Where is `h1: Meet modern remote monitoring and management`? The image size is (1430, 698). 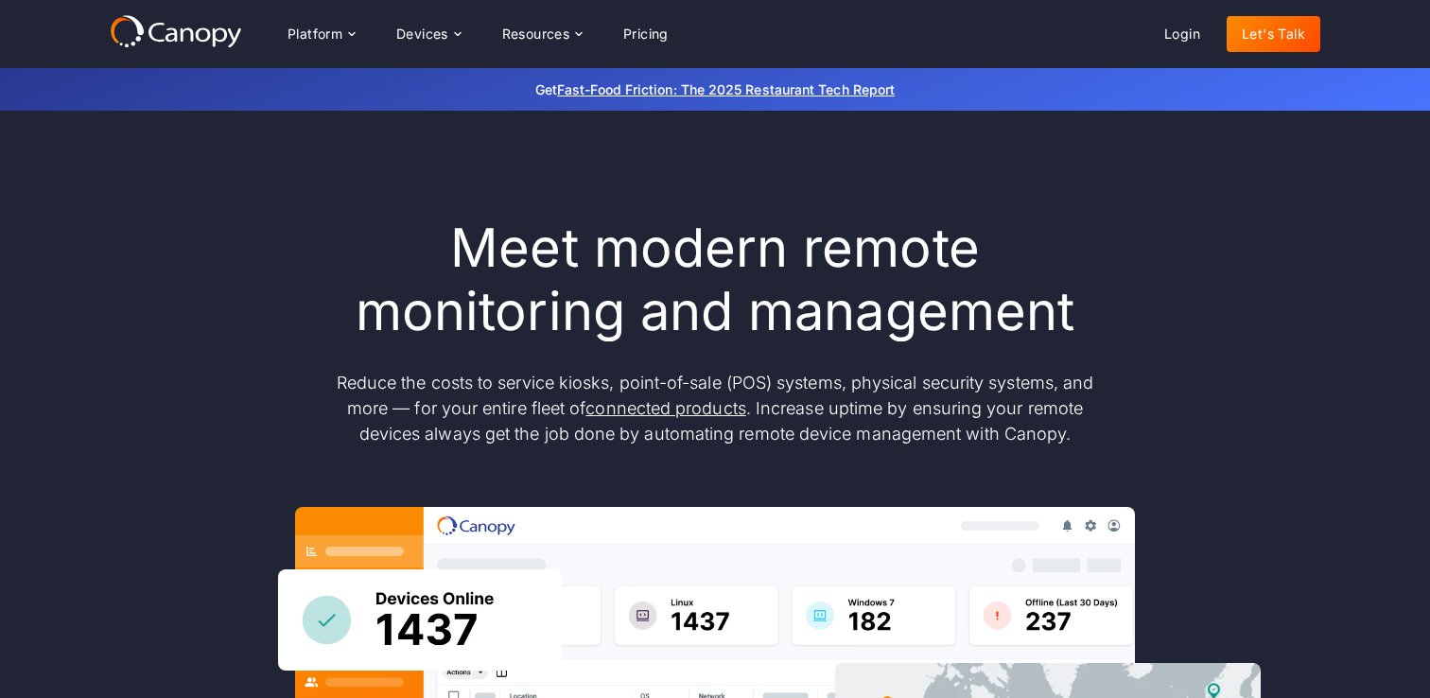 h1: Meet modern remote monitoring and management is located at coordinates (715, 280).